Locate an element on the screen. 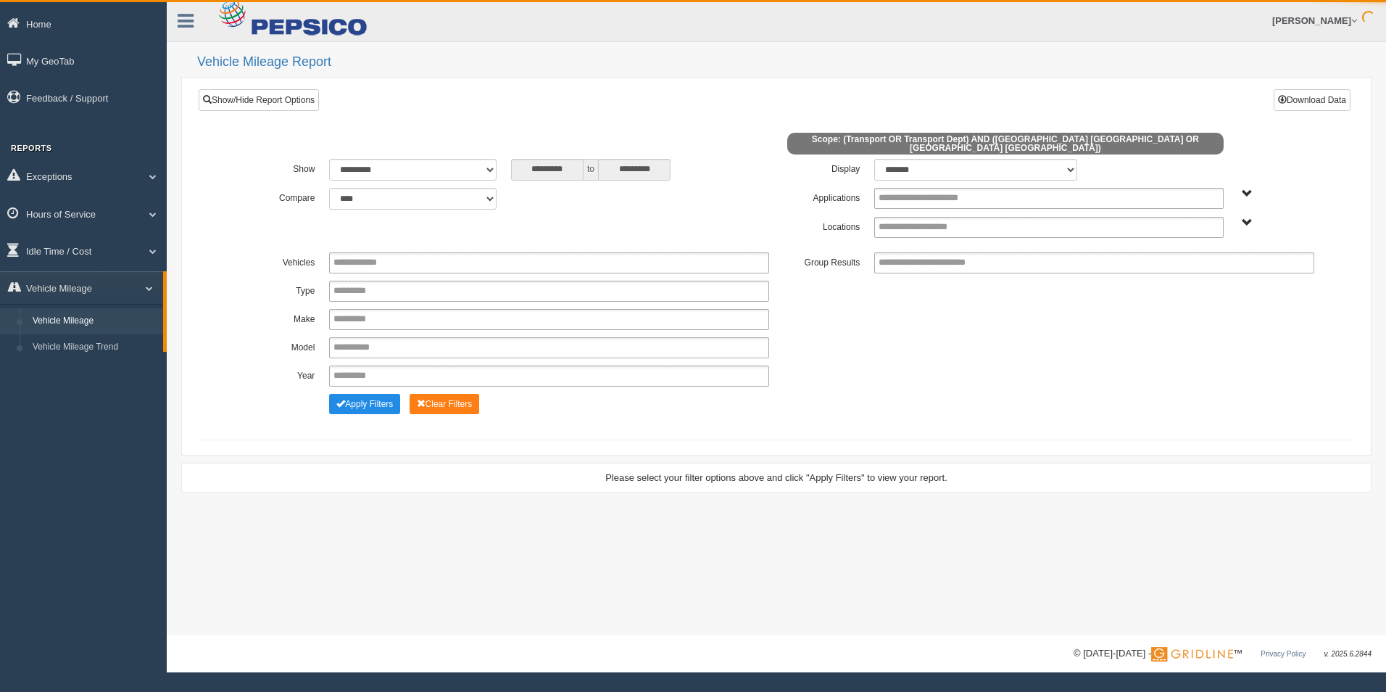 This screenshot has width=1386, height=692. a: Vehicle Mileage is located at coordinates (94, 321).